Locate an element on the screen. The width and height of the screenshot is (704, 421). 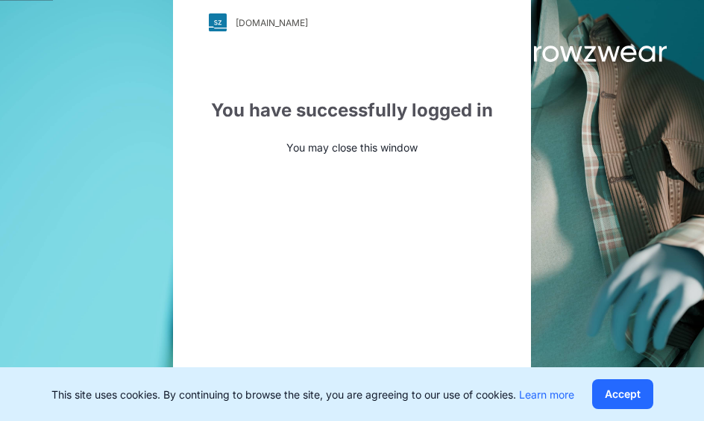
a: Learn more is located at coordinates (547, 394).